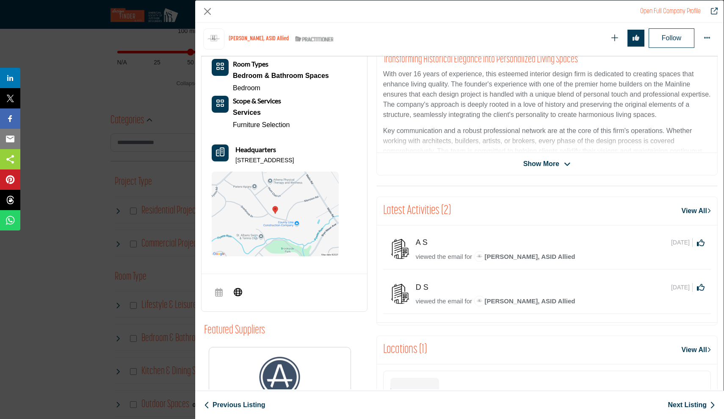  Describe the element at coordinates (426, 287) in the screenshot. I see `h5: D S` at that location.